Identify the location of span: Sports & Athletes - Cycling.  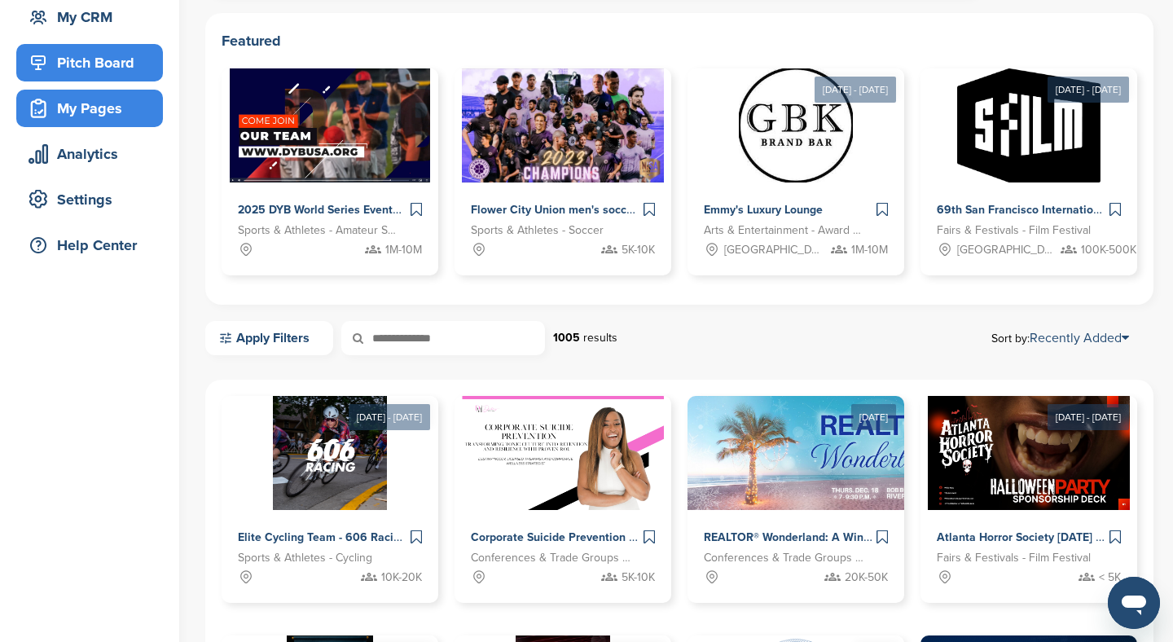
(305, 558).